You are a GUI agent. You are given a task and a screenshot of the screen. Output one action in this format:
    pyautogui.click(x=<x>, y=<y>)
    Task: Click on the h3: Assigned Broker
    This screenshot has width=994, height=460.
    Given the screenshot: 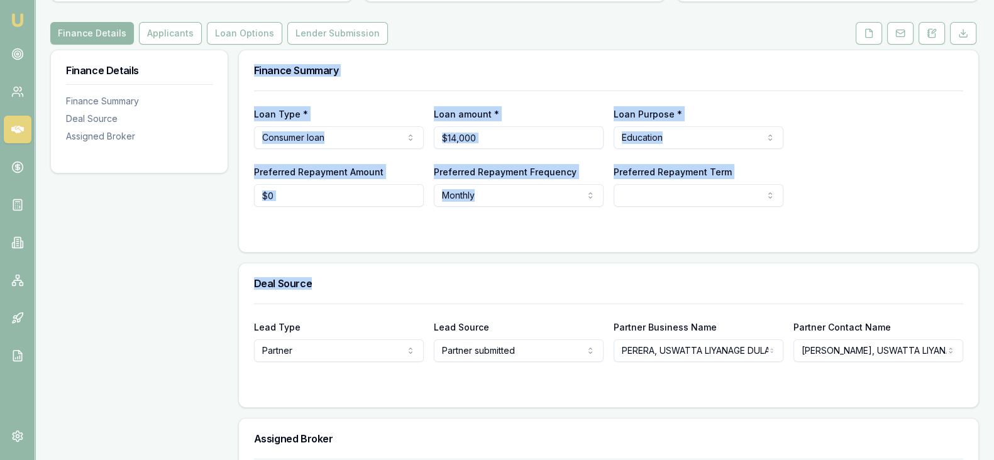 What is the action you would take?
    pyautogui.click(x=608, y=439)
    